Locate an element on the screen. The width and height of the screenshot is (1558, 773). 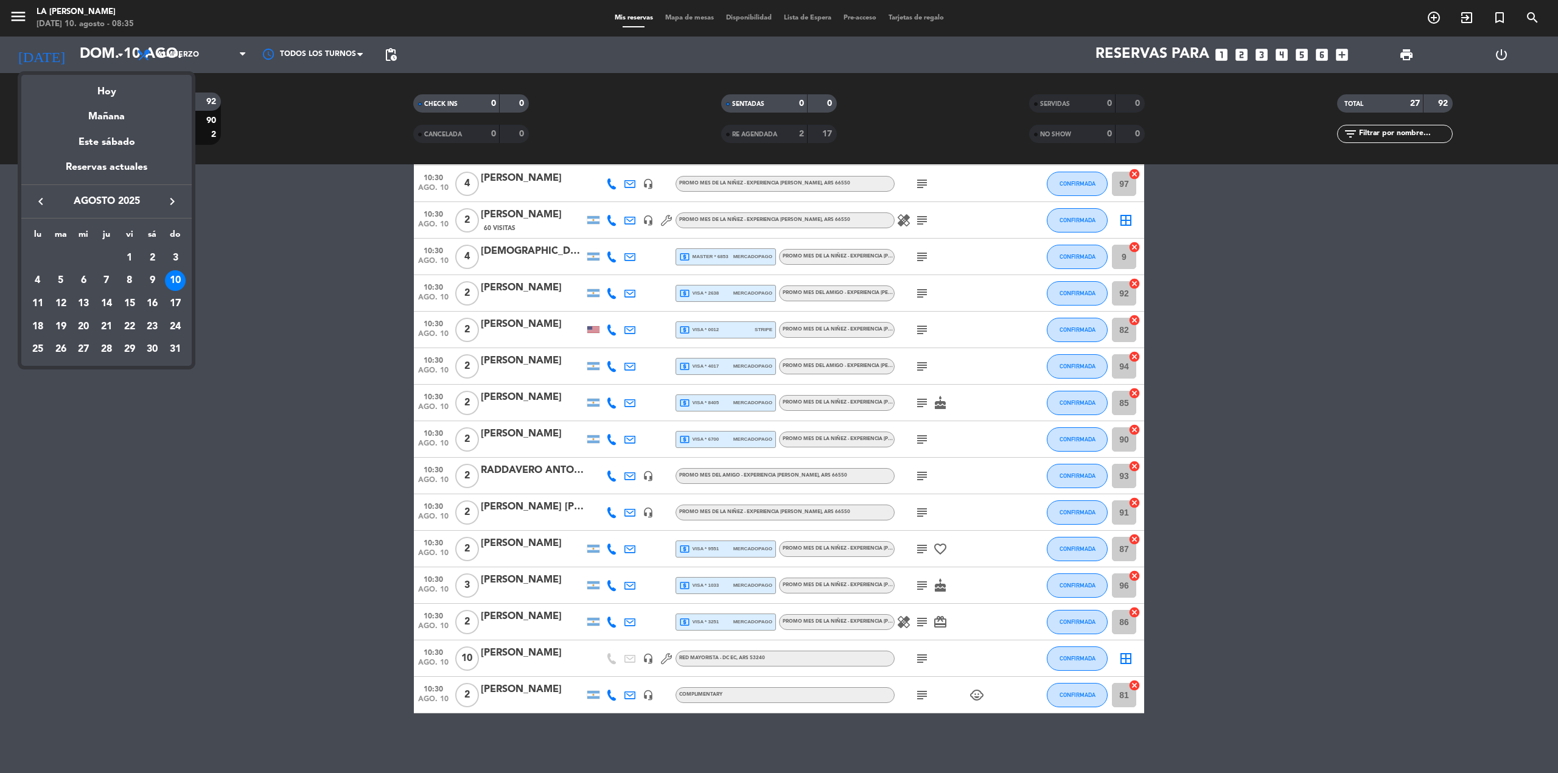
div: 15 is located at coordinates (130, 304).